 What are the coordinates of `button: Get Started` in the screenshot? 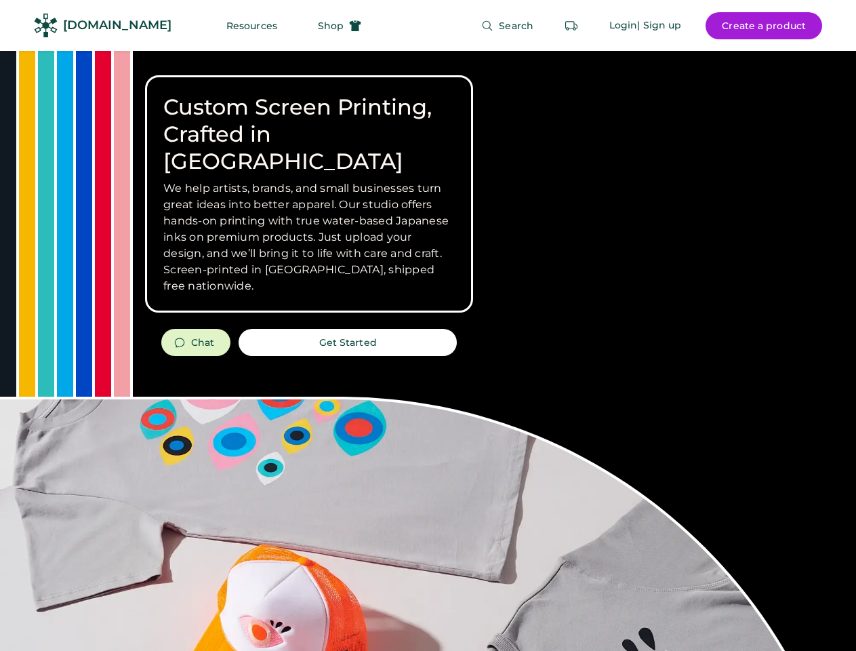 It's located at (348, 342).